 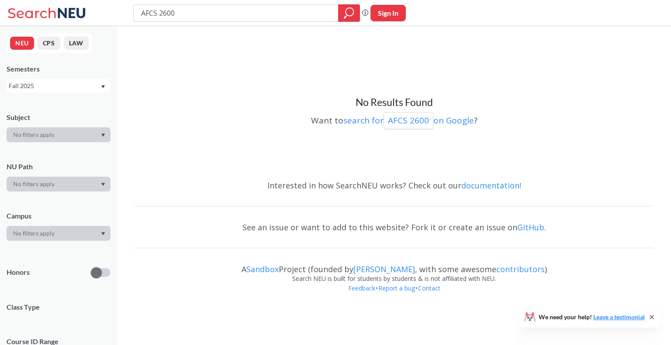 I want to click on div: Fall 2025Dropdown arrow, so click(x=58, y=86).